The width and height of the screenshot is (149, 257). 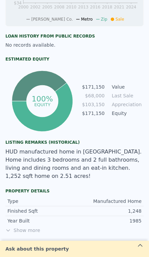 I want to click on div: Finished Sqft, so click(x=41, y=211).